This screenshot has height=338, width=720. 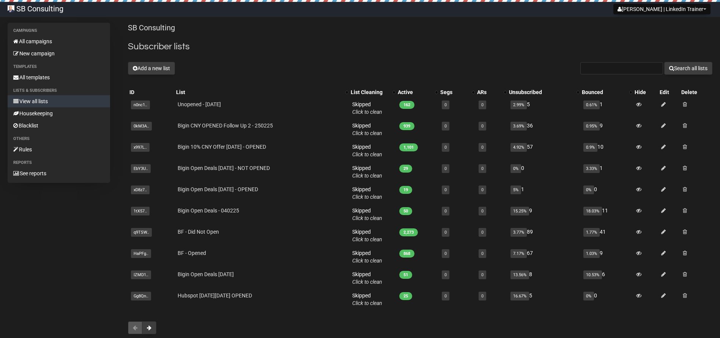 I want to click on th: ARs: No sort applied, activate to apply an ascending sort, so click(x=491, y=92).